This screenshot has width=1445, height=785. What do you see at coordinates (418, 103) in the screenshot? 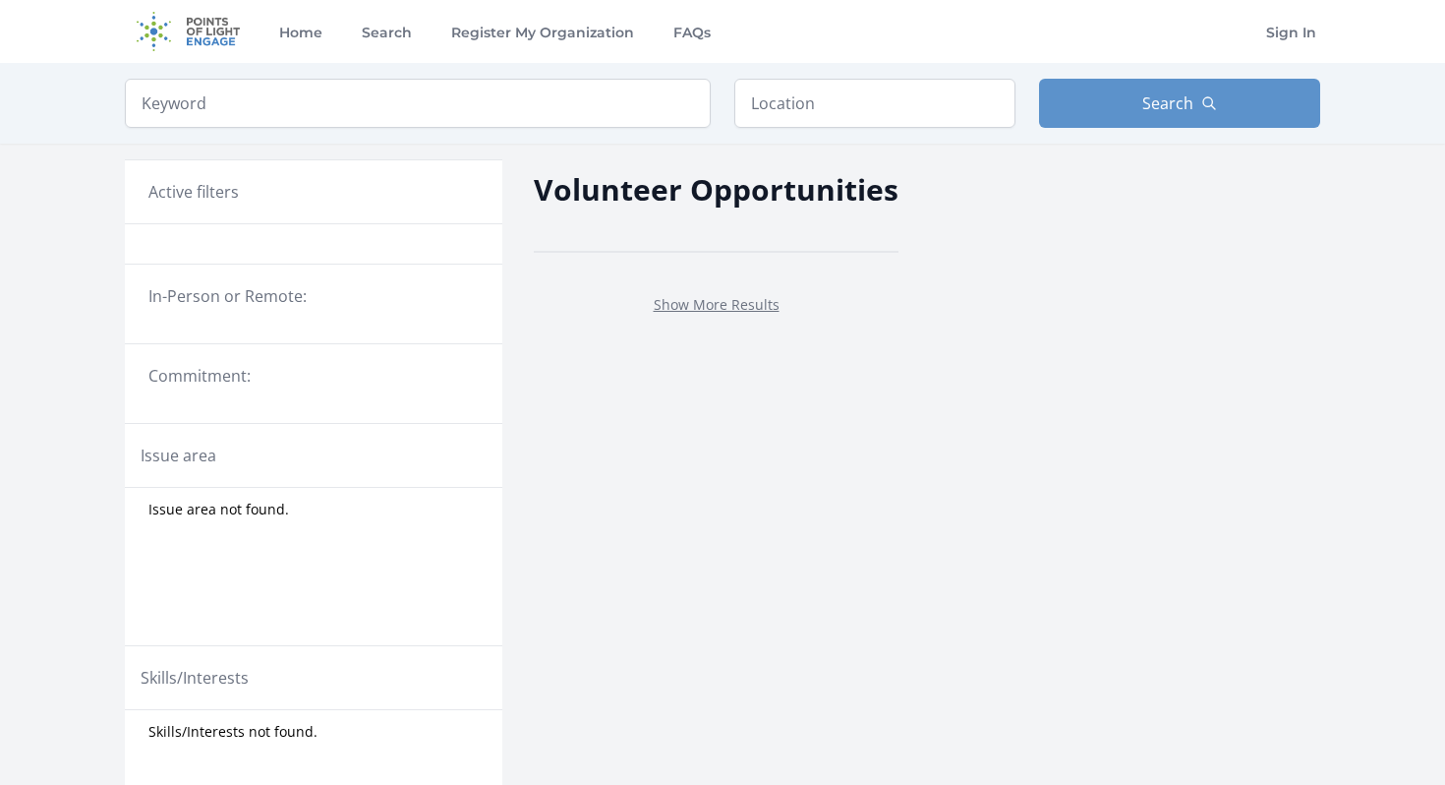
I see `input: Keyword` at bounding box center [418, 103].